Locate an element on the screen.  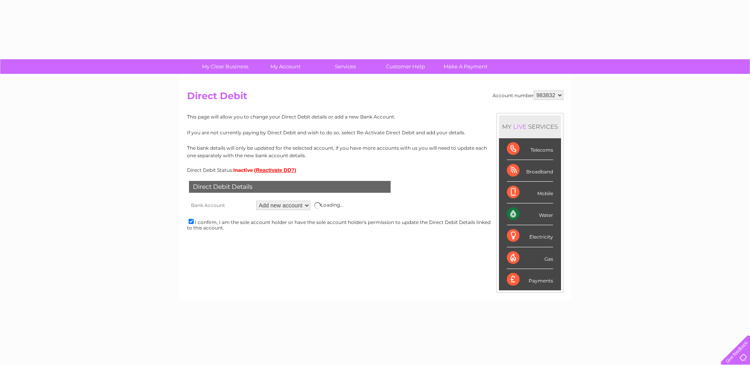
div: Gas is located at coordinates (530, 258).